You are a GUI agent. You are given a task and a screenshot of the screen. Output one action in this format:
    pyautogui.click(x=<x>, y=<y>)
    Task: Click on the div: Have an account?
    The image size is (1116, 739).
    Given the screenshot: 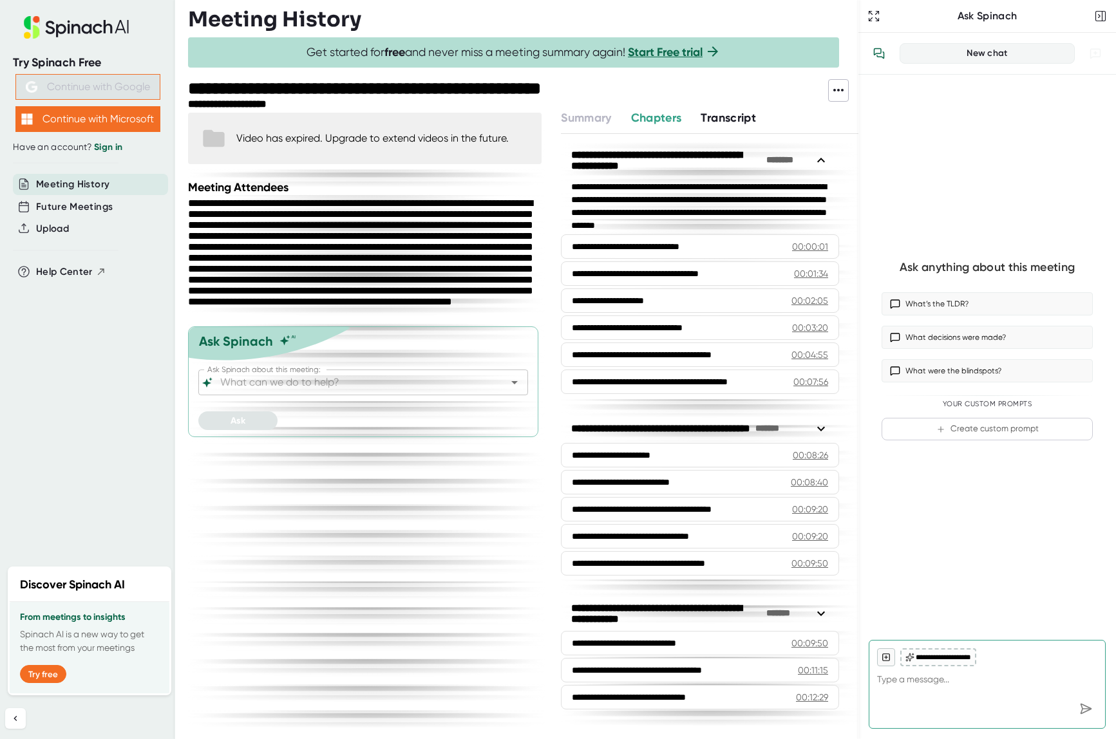 What is the action you would take?
    pyautogui.click(x=88, y=147)
    